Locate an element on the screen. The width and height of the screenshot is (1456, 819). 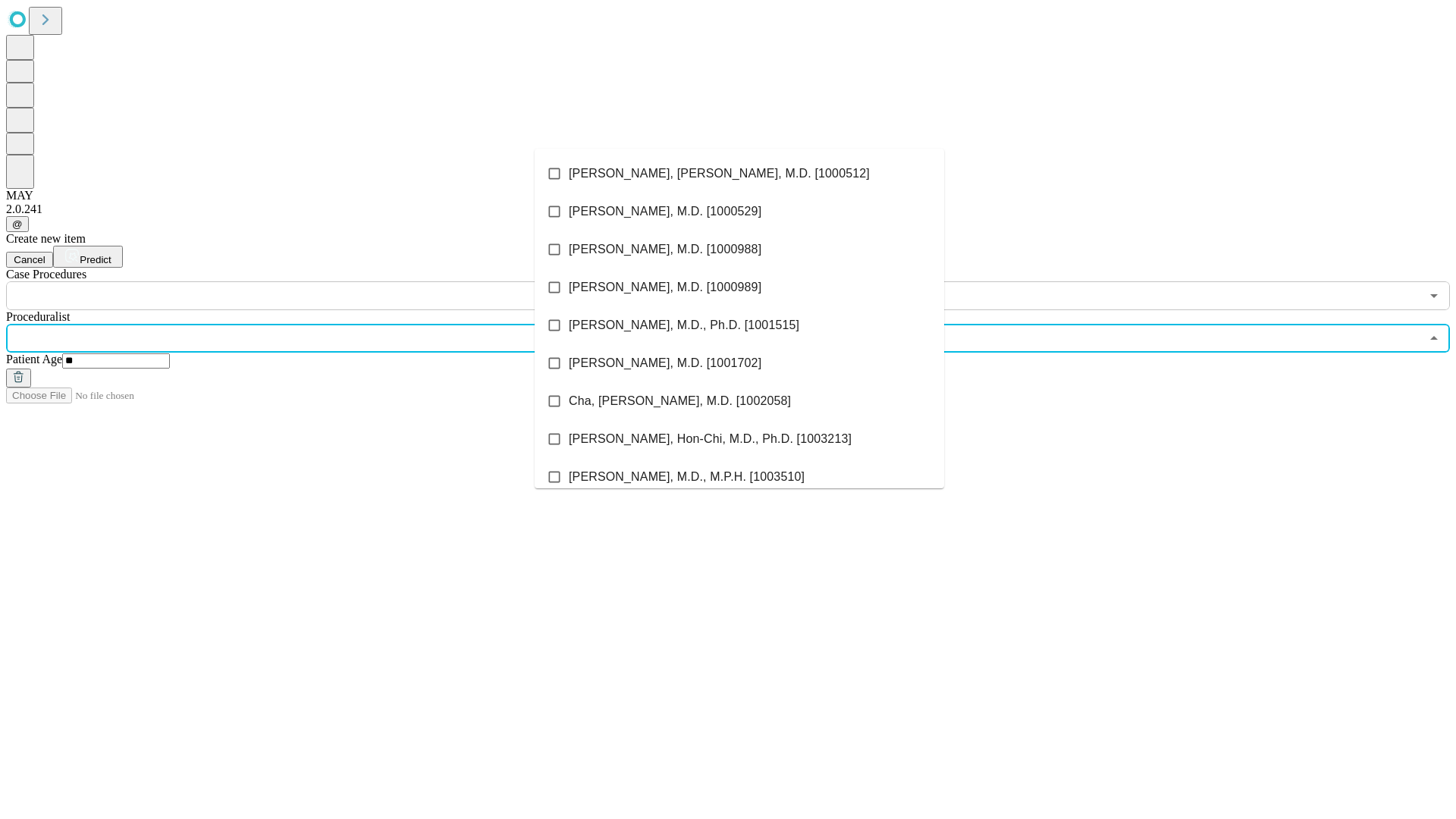
div: MAY is located at coordinates (728, 196).